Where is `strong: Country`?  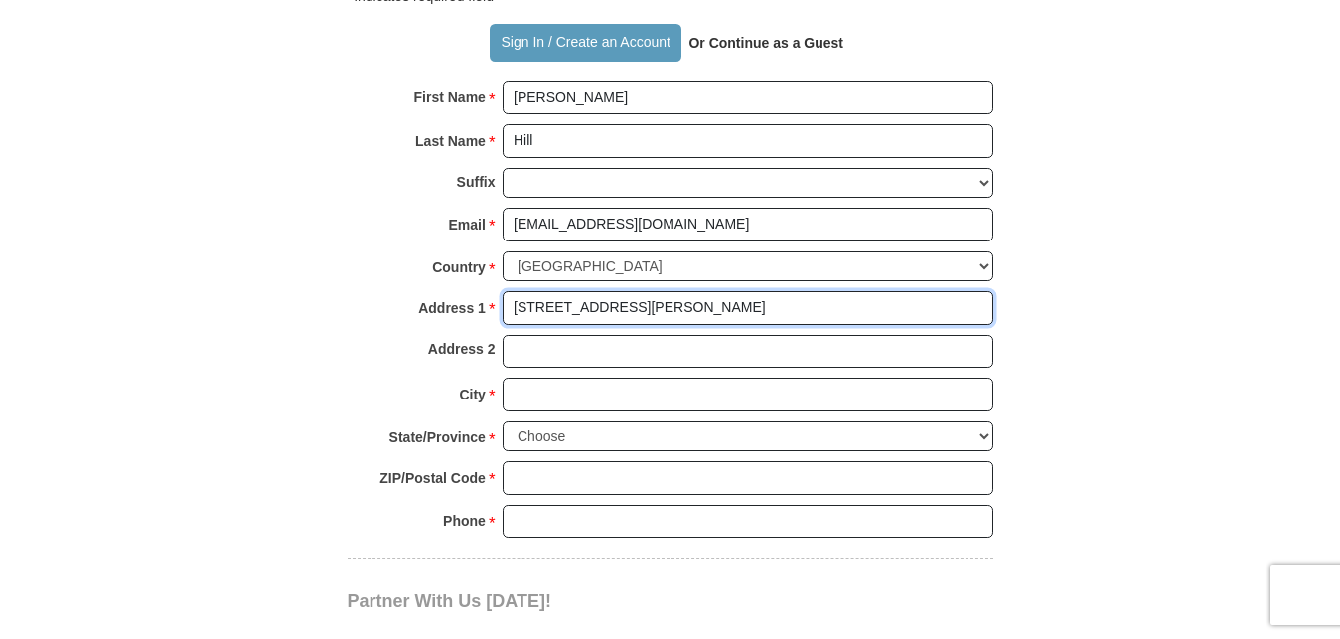
strong: Country is located at coordinates (459, 267).